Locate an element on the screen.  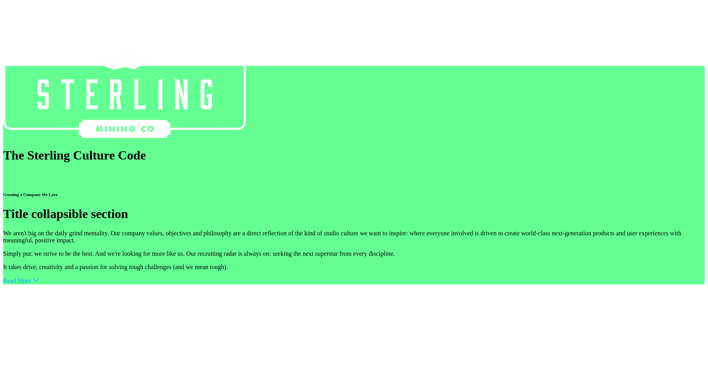
p: We aren't big on the daily grind mentality. Our company values, objectives and philosophy are a d... is located at coordinates (354, 237).